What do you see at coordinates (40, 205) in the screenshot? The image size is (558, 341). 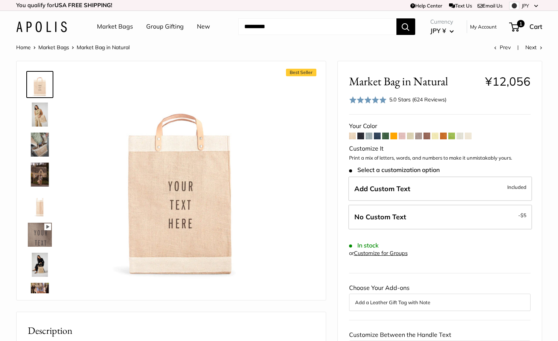 I see `a: description_13" wide, 18" high, 8" deep; handles: 3.5"` at bounding box center [40, 205].